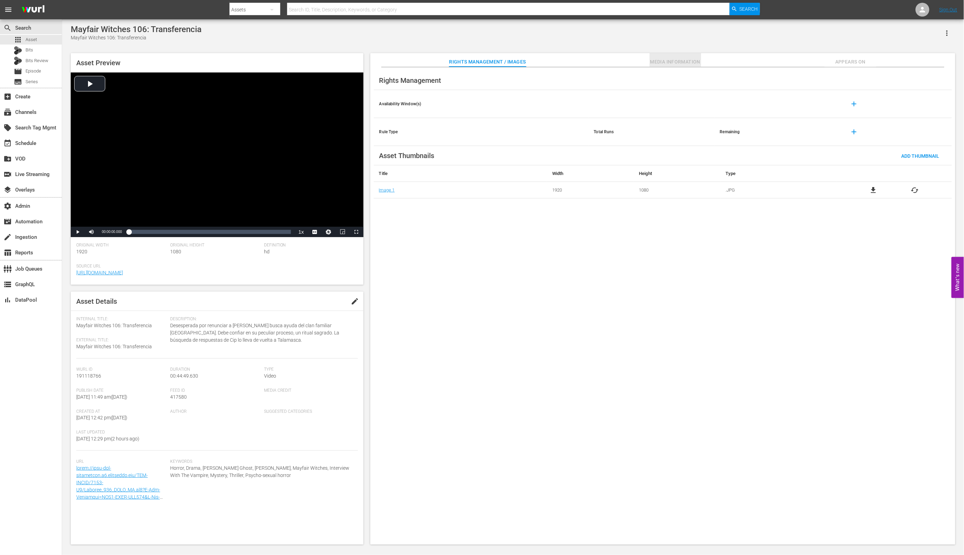 This screenshot has height=555, width=964. I want to click on button: Search, so click(745, 9).